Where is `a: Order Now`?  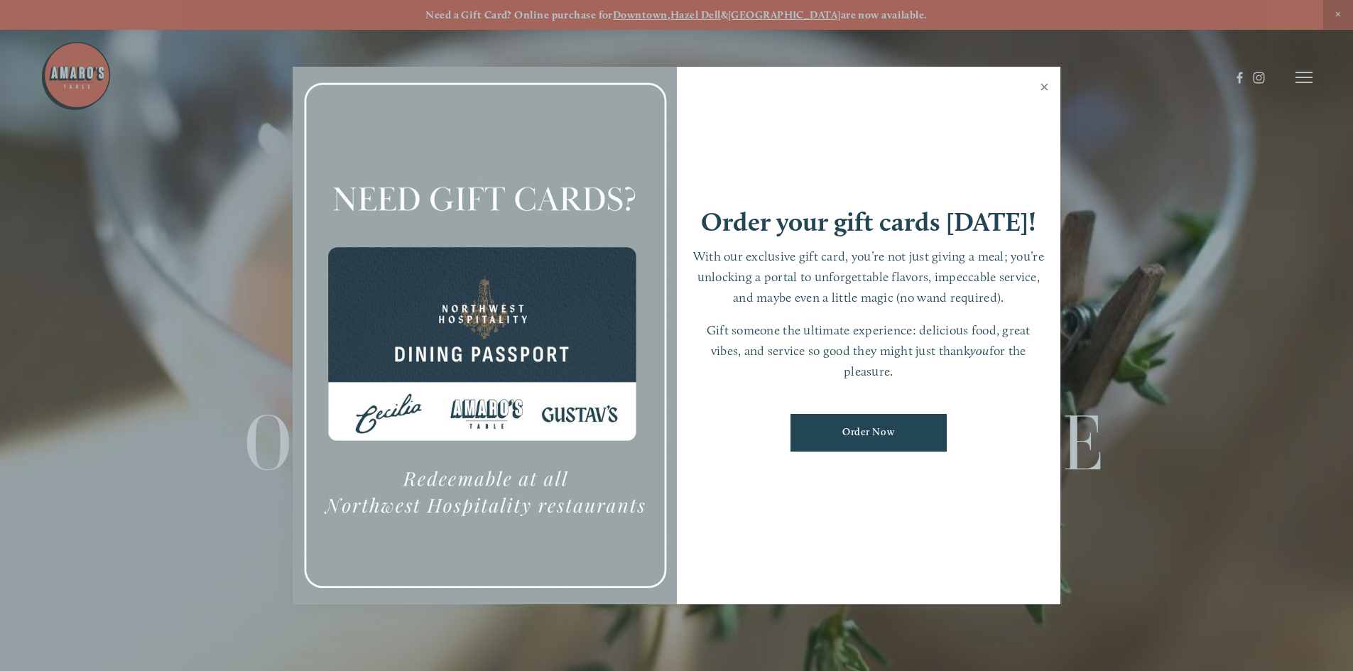 a: Order Now is located at coordinates (869, 433).